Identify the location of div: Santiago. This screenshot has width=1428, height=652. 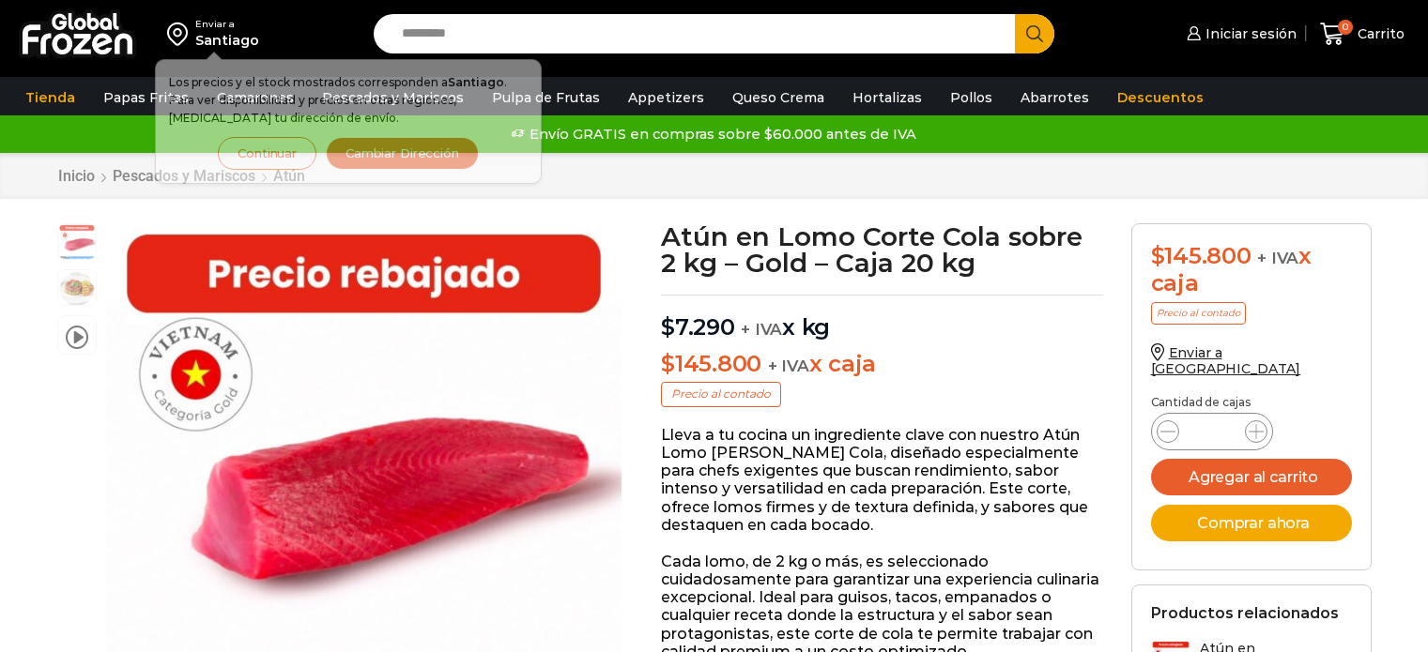
(227, 40).